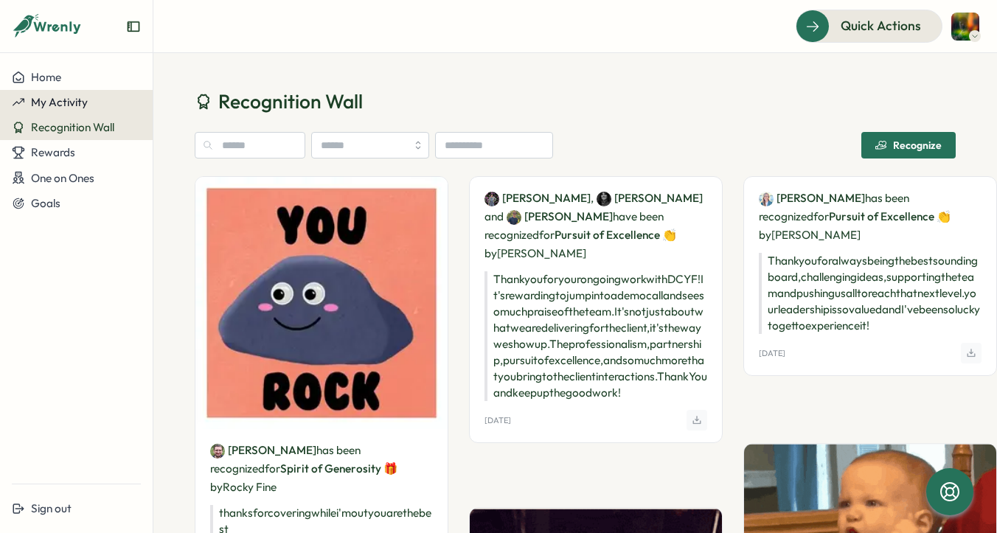 The height and width of the screenshot is (533, 997). What do you see at coordinates (218, 451) in the screenshot?
I see `img: Nick Burgan` at bounding box center [218, 451].